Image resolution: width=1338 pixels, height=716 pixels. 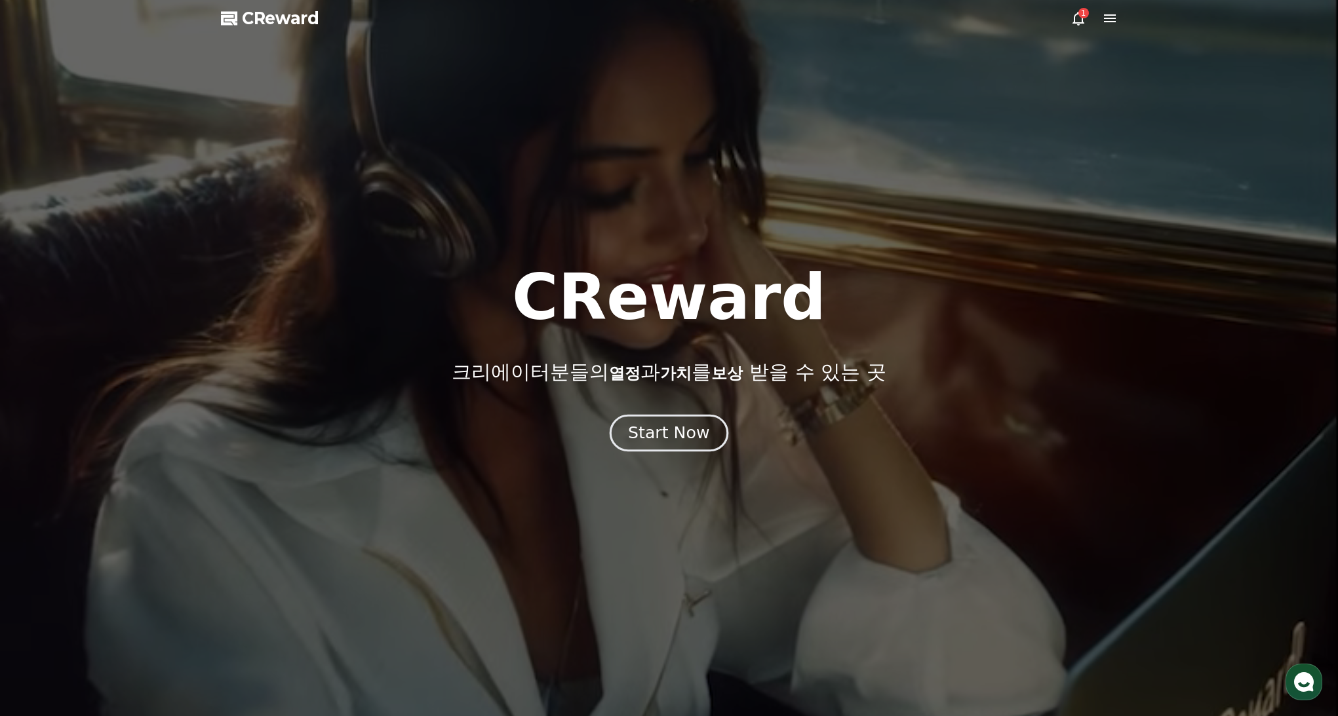 I want to click on span: 가치, so click(x=676, y=374).